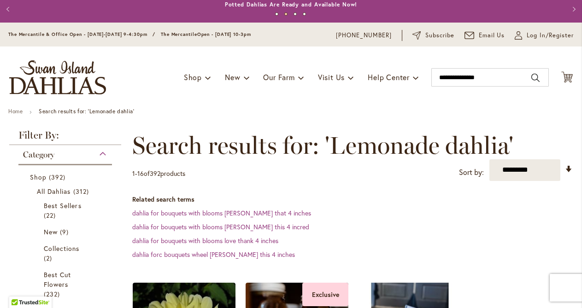 The width and height of the screenshot is (582, 308). I want to click on div: Exclusive, so click(325, 294).